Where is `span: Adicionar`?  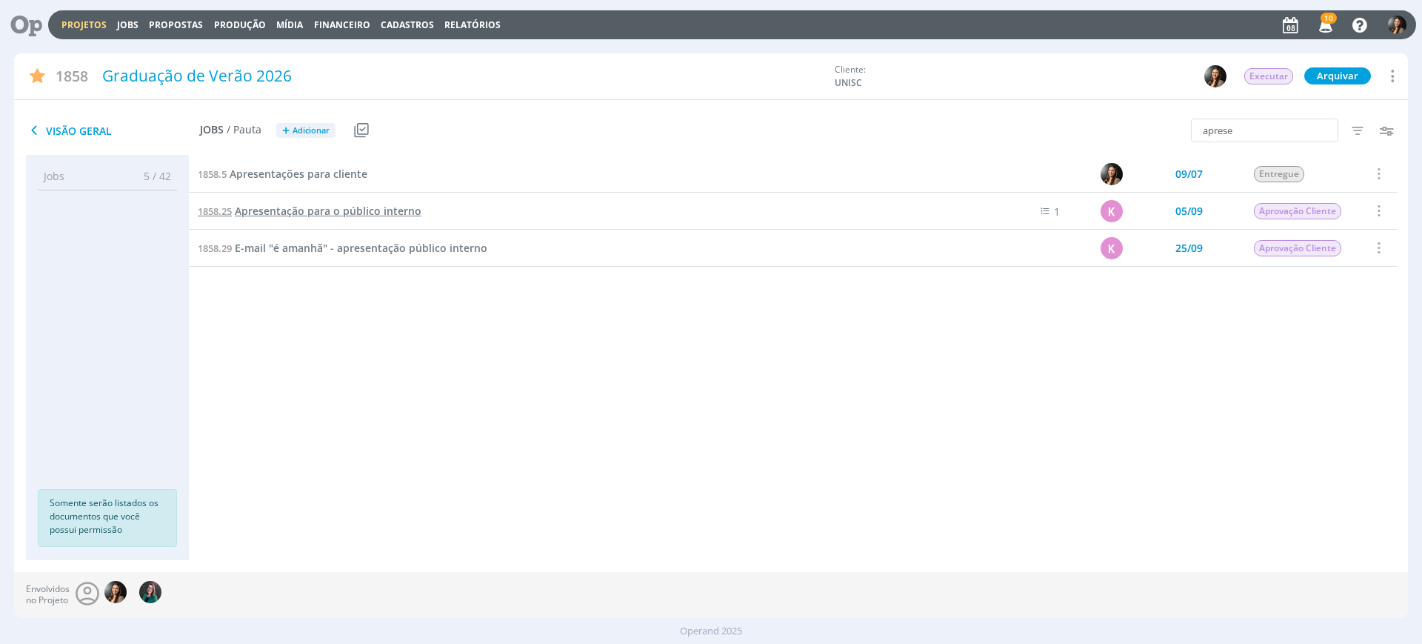 span: Adicionar is located at coordinates (311, 130).